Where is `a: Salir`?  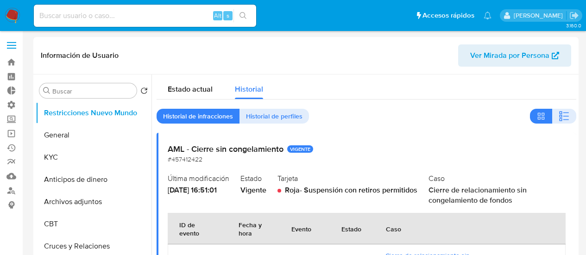
a: Salir is located at coordinates (574, 15).